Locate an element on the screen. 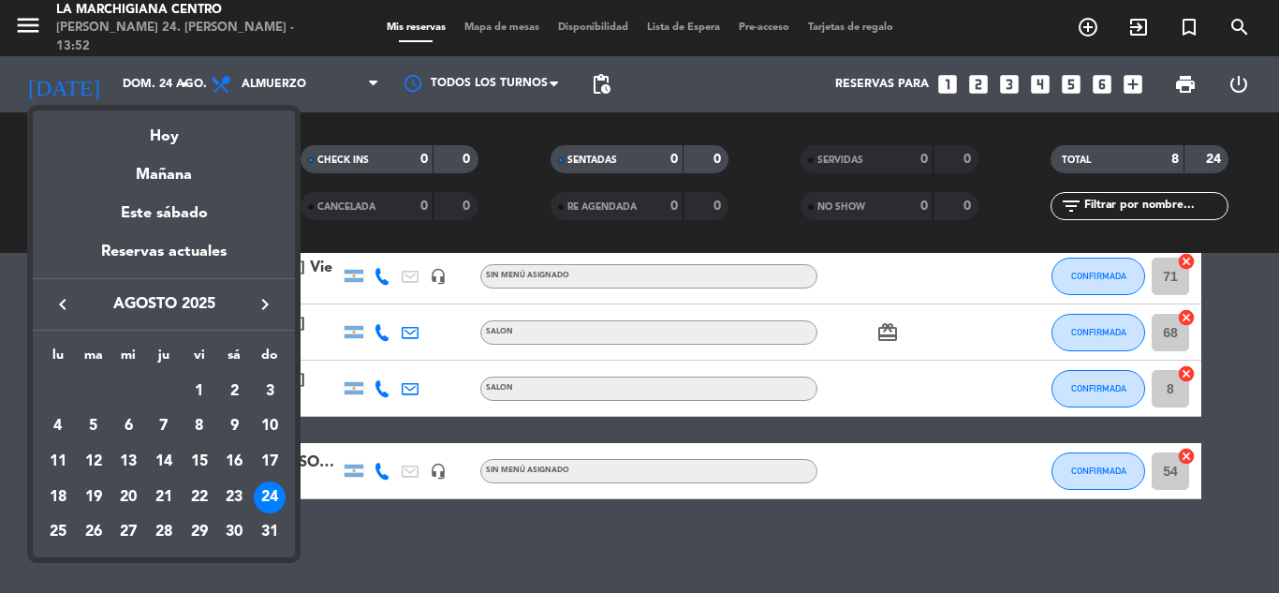  th: martes is located at coordinates (94, 359).